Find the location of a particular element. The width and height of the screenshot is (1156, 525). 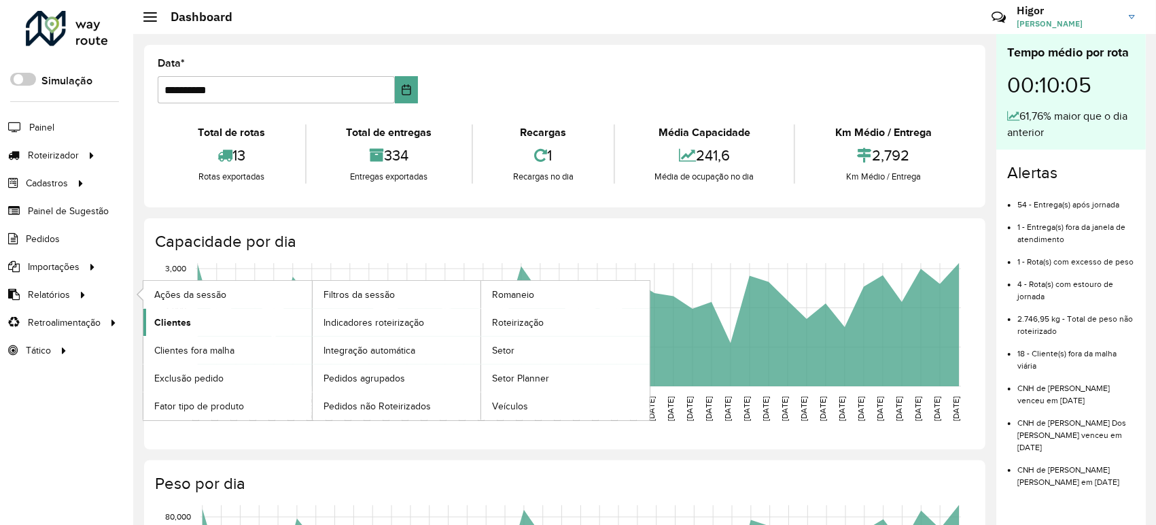

span: Romaneio is located at coordinates (513, 294).